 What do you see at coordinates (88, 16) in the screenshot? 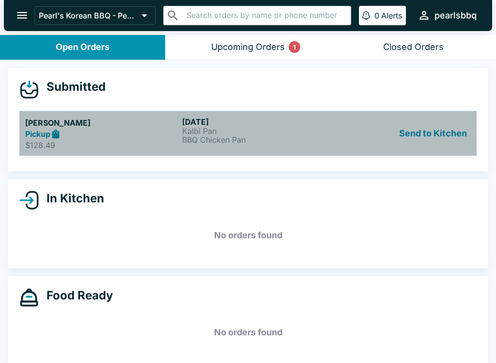
I see `p: Pearl's Korean BBQ - Pearlridge` at bounding box center [88, 16].